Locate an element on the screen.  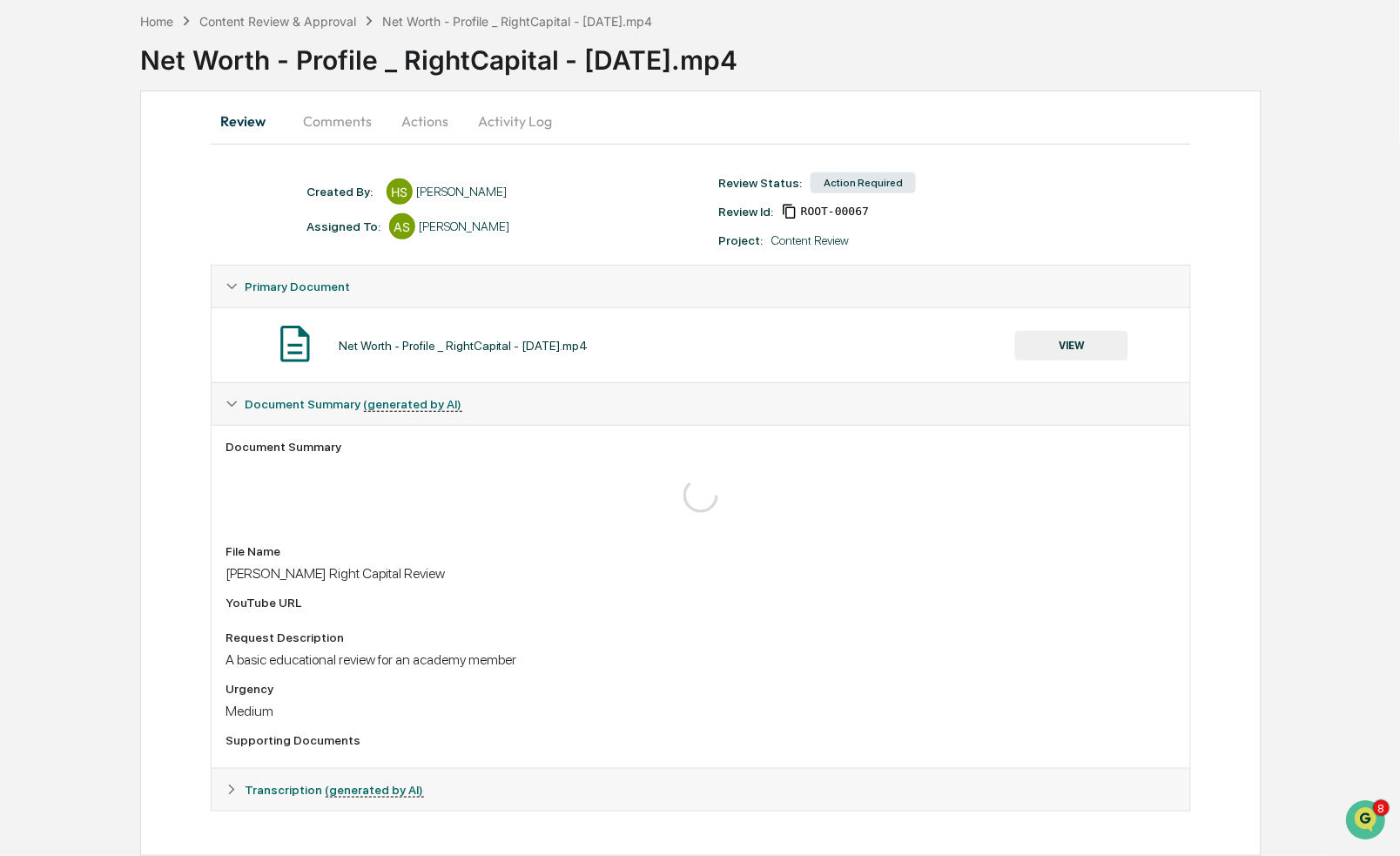
button: Open customer support is located at coordinates (22, 22).